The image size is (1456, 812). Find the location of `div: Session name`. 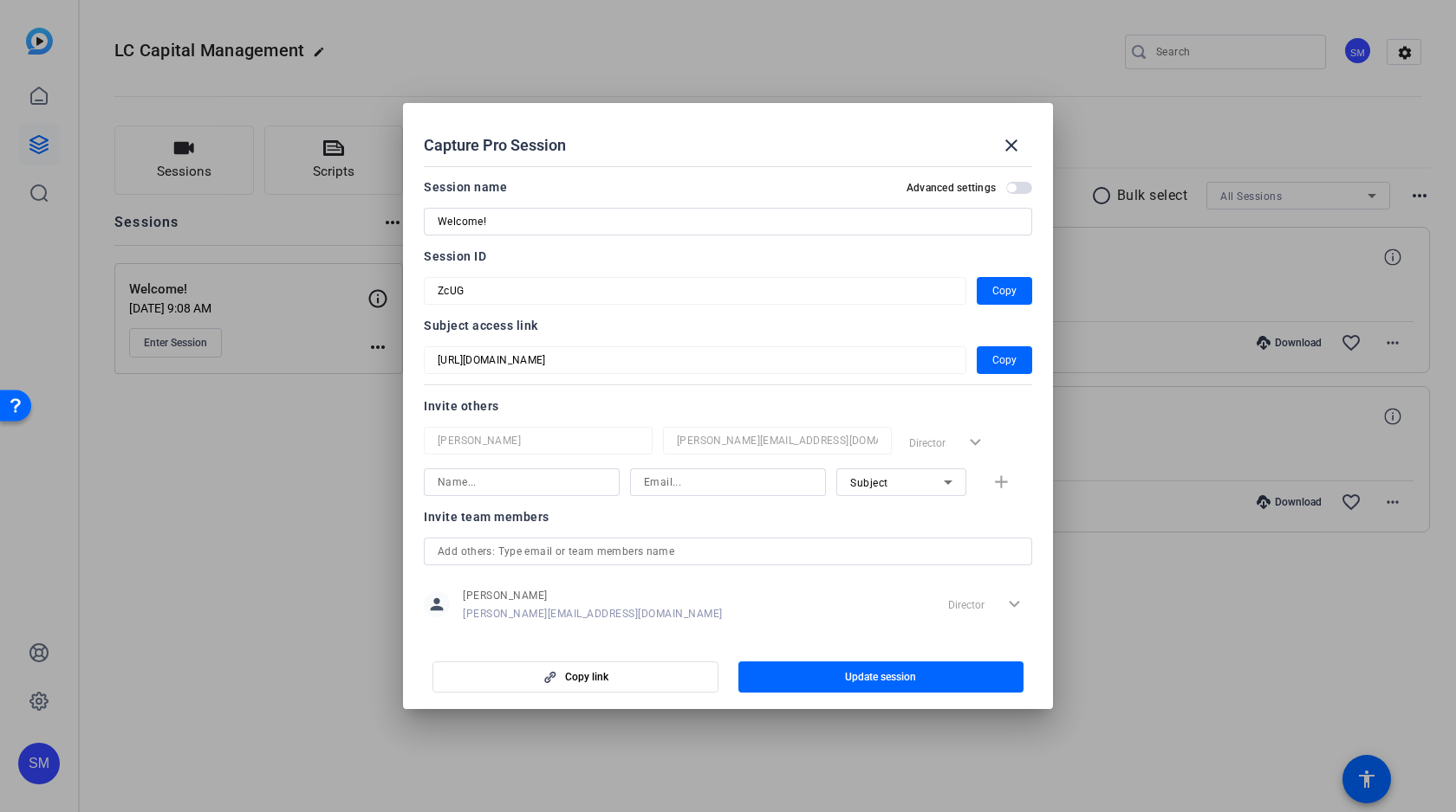

div: Session name is located at coordinates (466, 187).